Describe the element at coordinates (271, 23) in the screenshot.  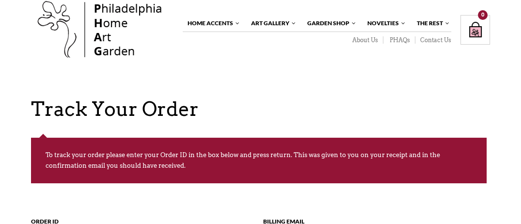
I see `a: Art Gallery` at that location.